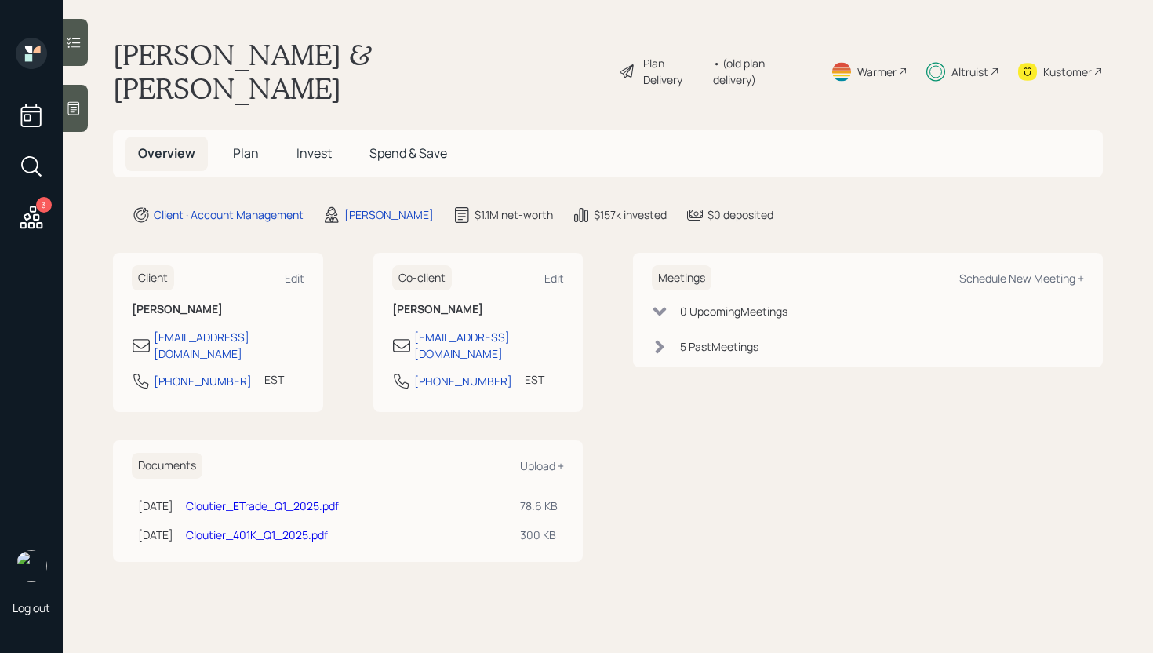 This screenshot has width=1153, height=653. Describe the element at coordinates (514, 214) in the screenshot. I see `div: $1.1M net-worth` at that location.